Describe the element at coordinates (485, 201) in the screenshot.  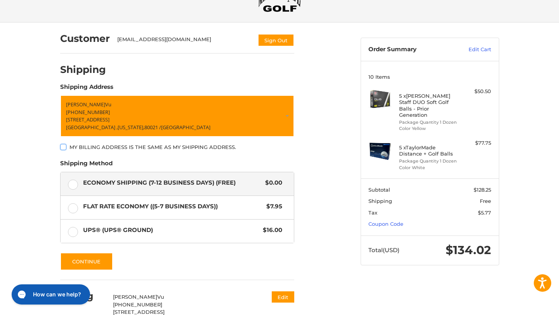
I see `span: Free` at that location.